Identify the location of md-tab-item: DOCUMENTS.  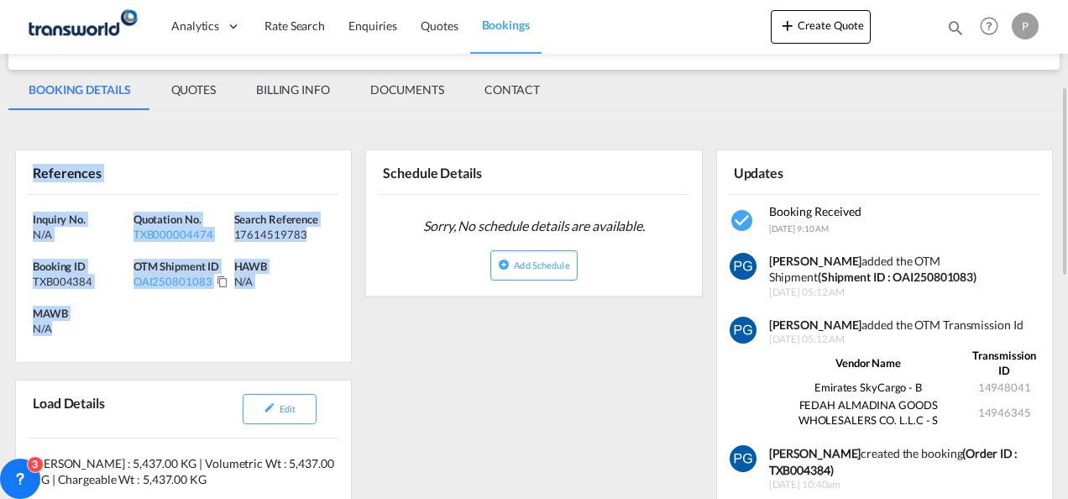
(407, 90).